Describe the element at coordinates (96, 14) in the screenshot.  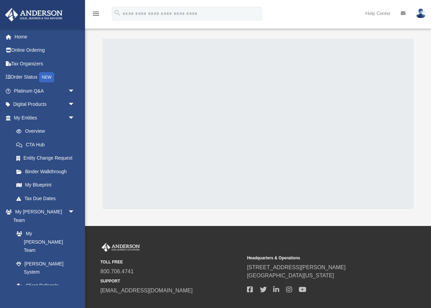
I see `i: menu` at that location.